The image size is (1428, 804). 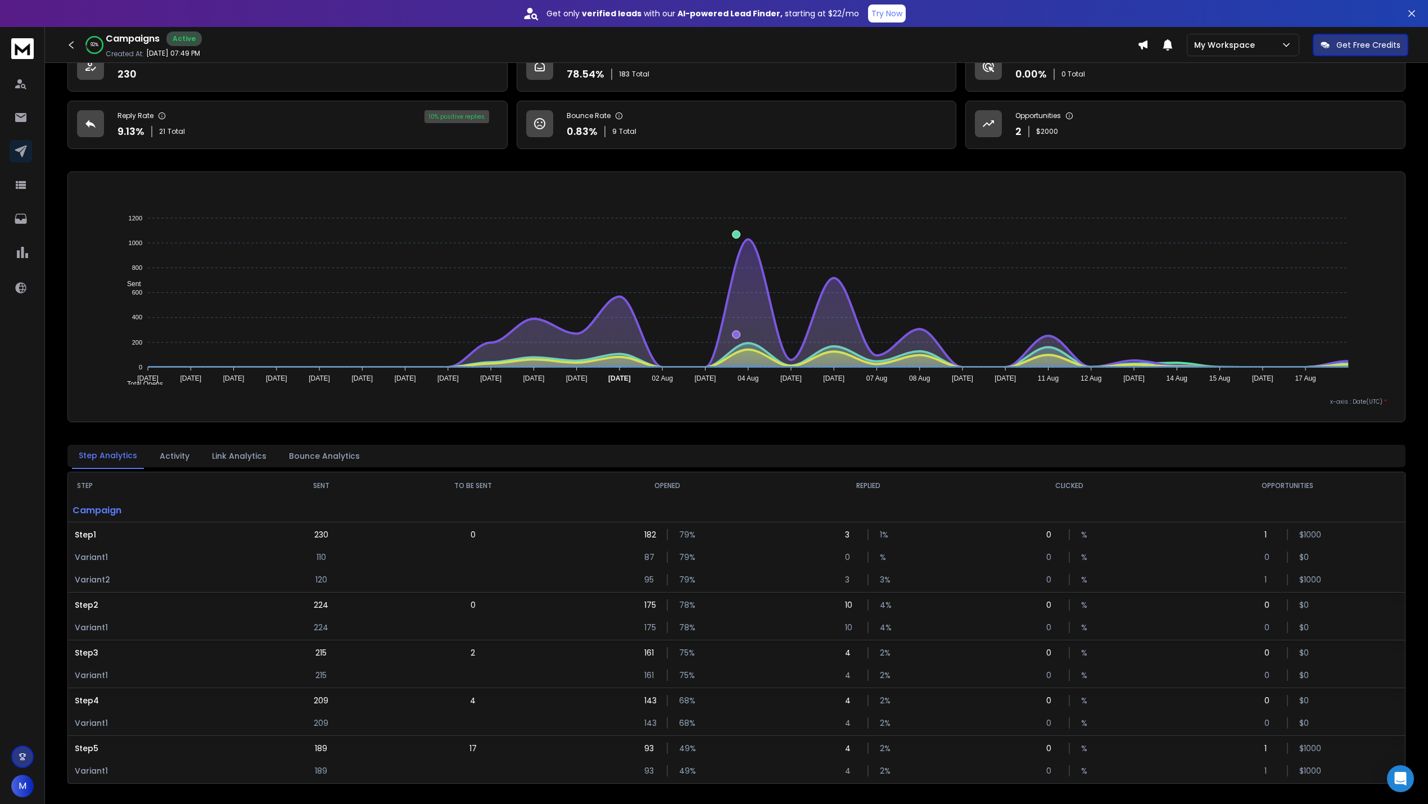 What do you see at coordinates (1073, 74) in the screenshot?
I see `p: 0 Total` at bounding box center [1073, 74].